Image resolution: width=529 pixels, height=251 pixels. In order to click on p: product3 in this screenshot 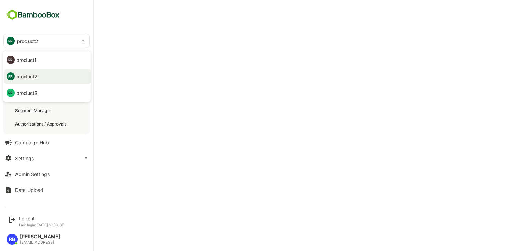, I will do `click(27, 93)`.